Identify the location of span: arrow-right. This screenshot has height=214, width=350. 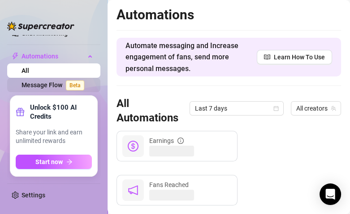
(70, 162).